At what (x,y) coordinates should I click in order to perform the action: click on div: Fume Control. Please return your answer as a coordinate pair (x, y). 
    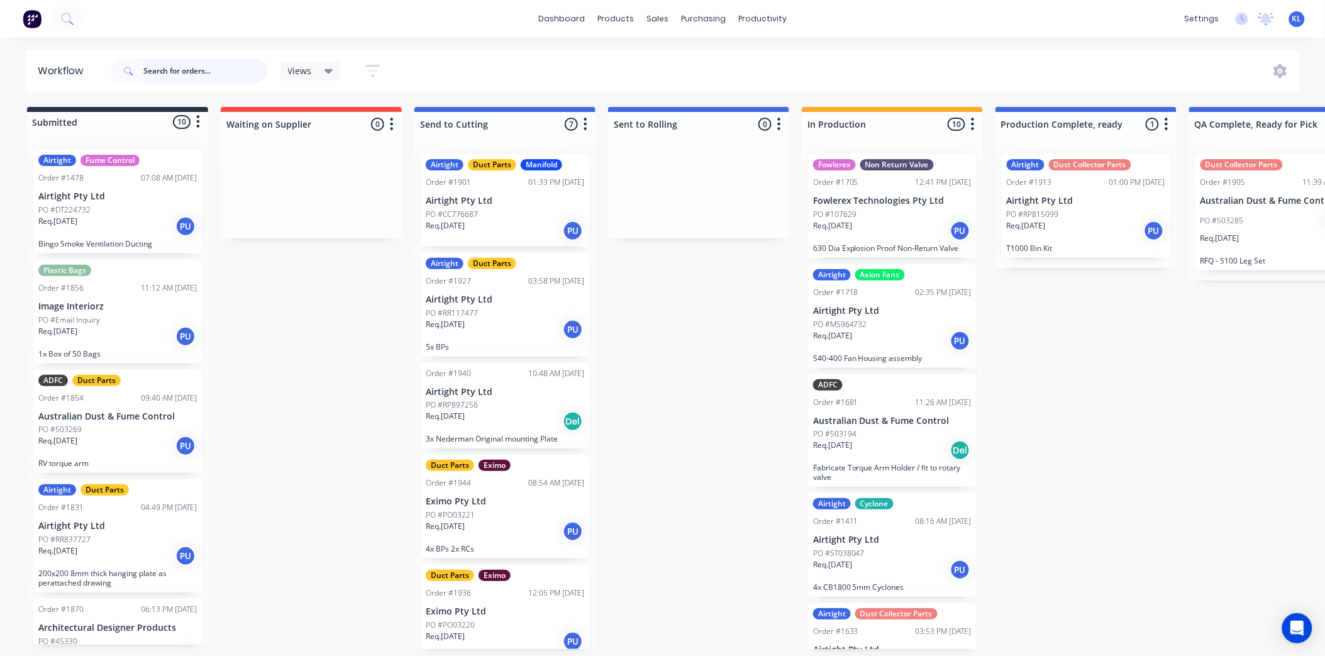
    Looking at the image, I should click on (110, 160).